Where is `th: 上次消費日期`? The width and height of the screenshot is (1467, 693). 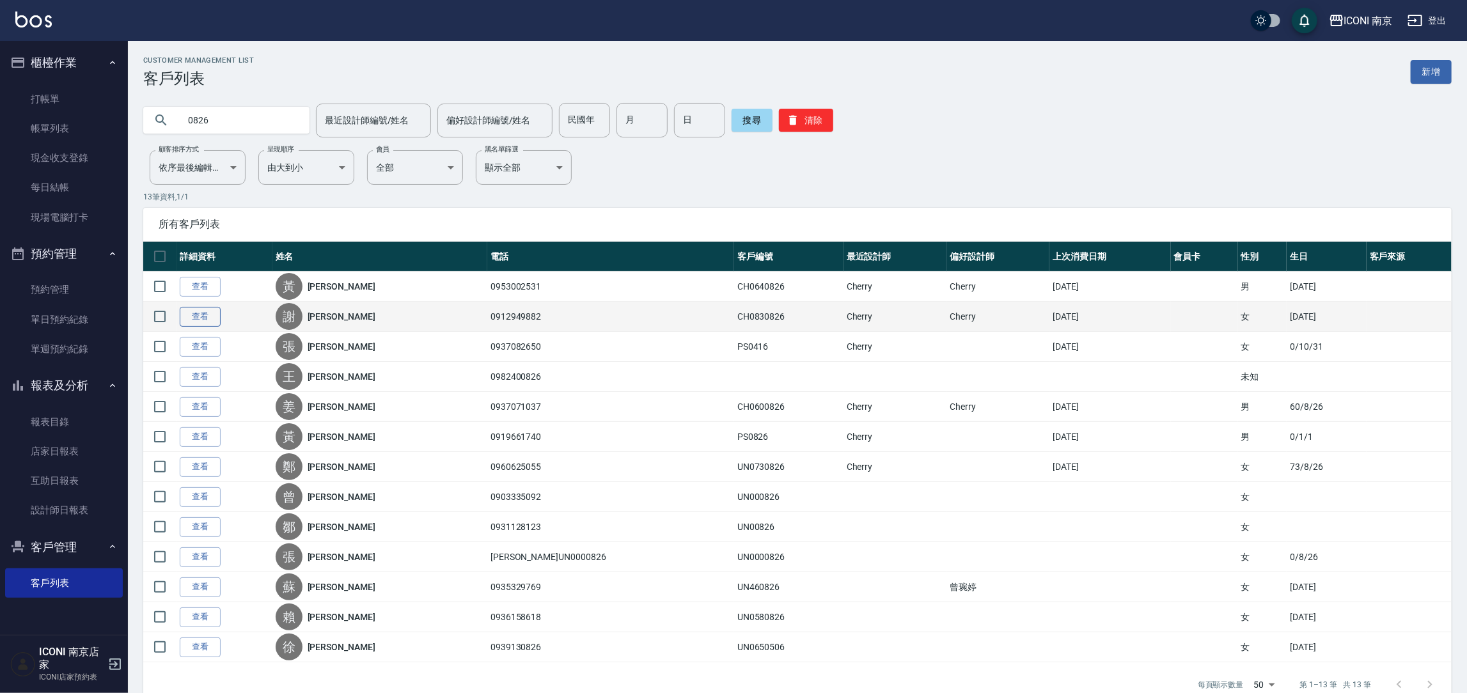 th: 上次消費日期 is located at coordinates (1110, 257).